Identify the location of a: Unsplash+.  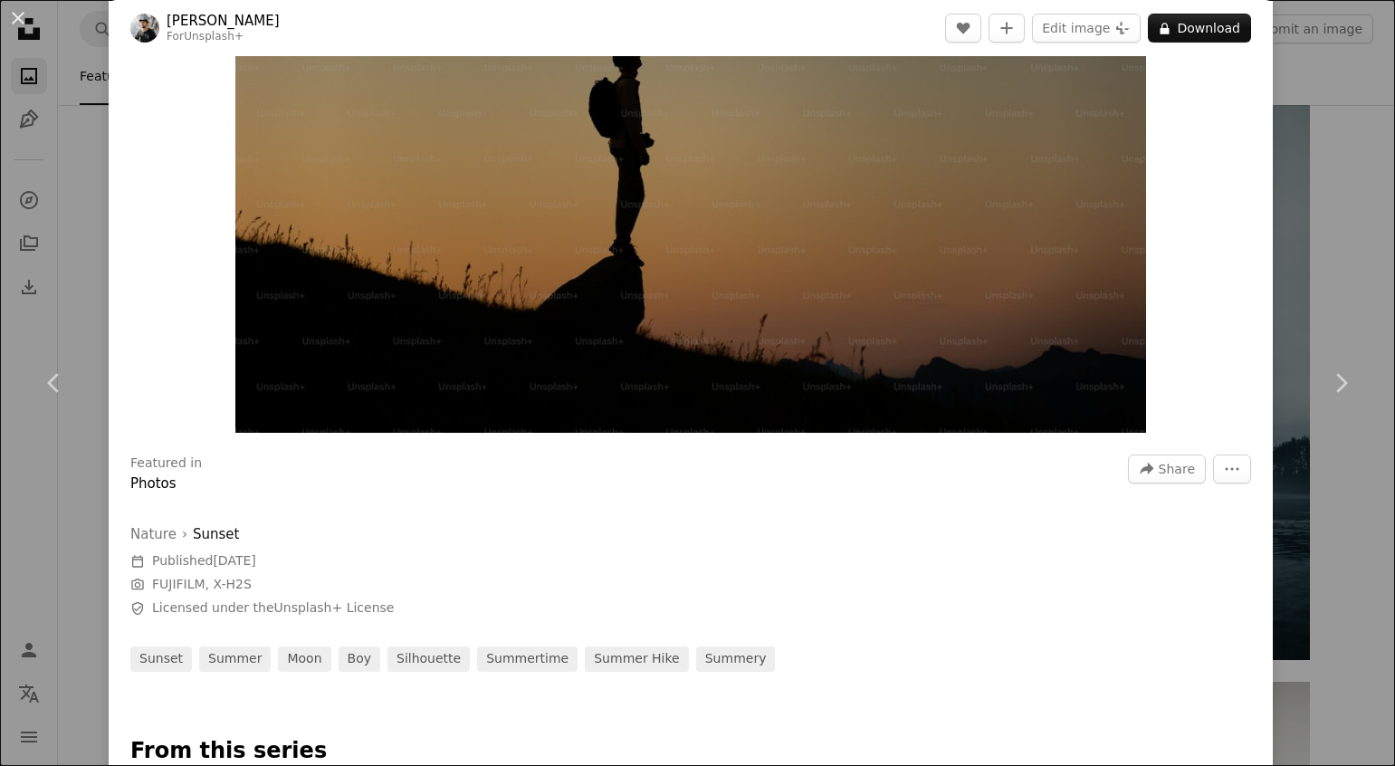
(214, 36).